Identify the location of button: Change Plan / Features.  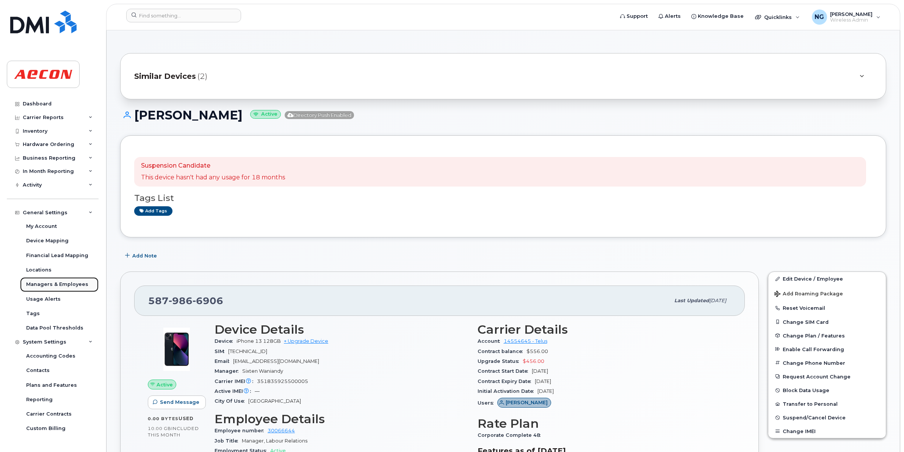
(827, 336).